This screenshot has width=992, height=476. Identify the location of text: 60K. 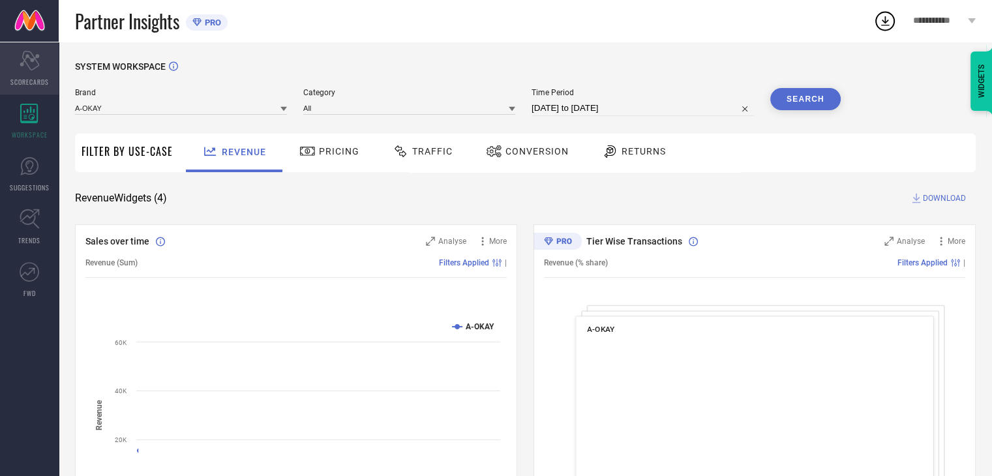
(121, 342).